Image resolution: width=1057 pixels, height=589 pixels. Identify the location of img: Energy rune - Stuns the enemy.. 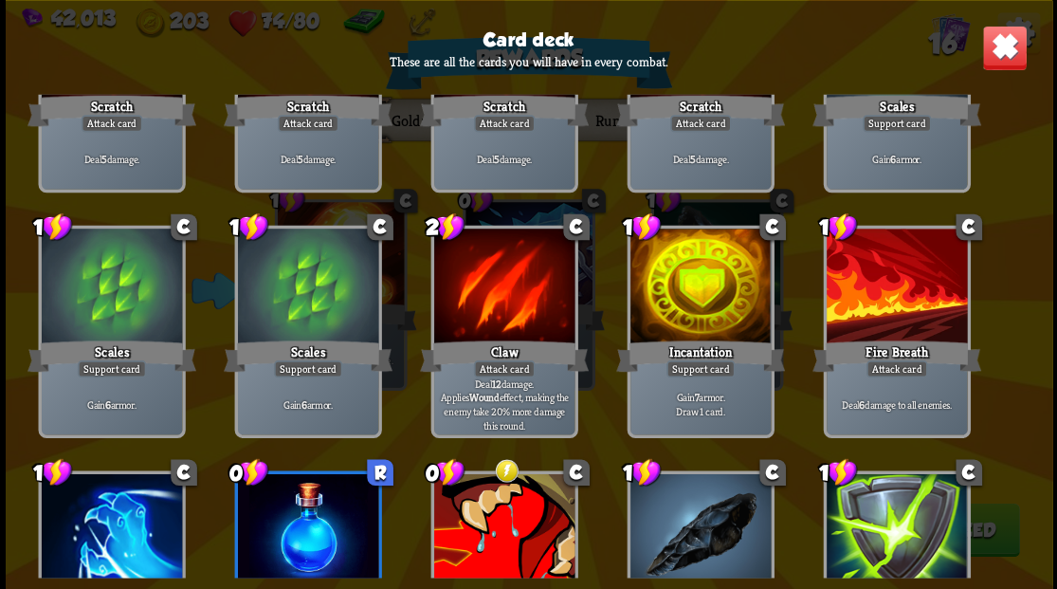
(506, 470).